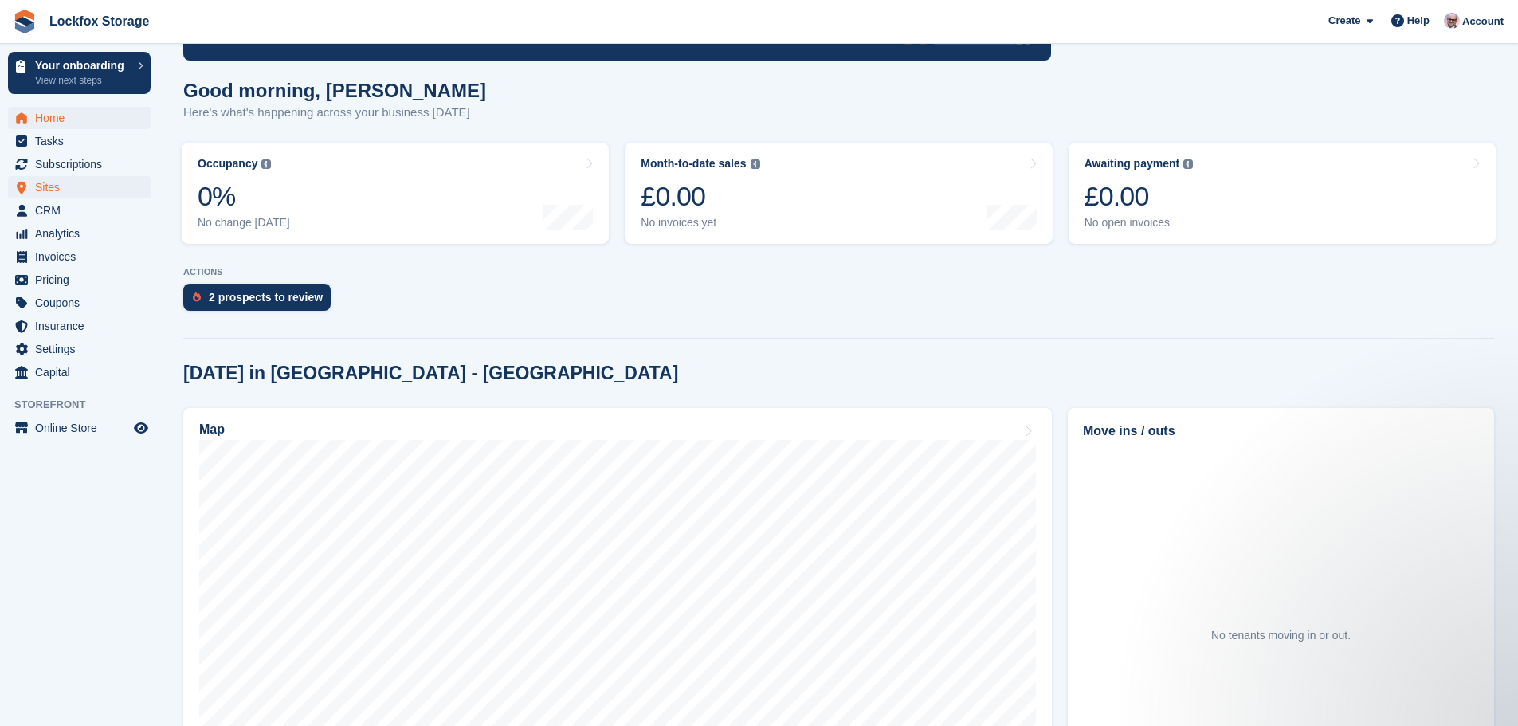  Describe the element at coordinates (83, 428) in the screenshot. I see `span: Online Store` at that location.